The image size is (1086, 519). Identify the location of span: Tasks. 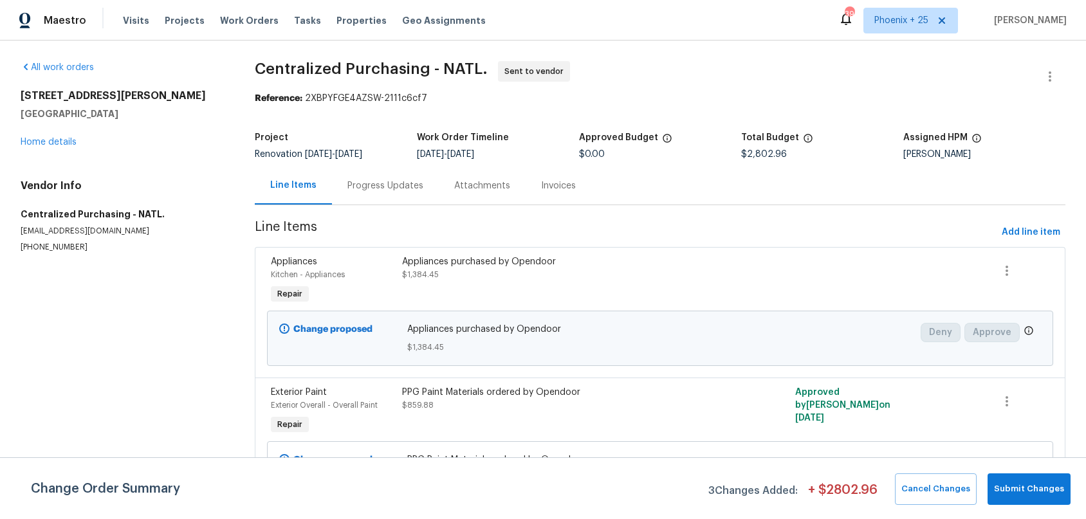
(307, 21).